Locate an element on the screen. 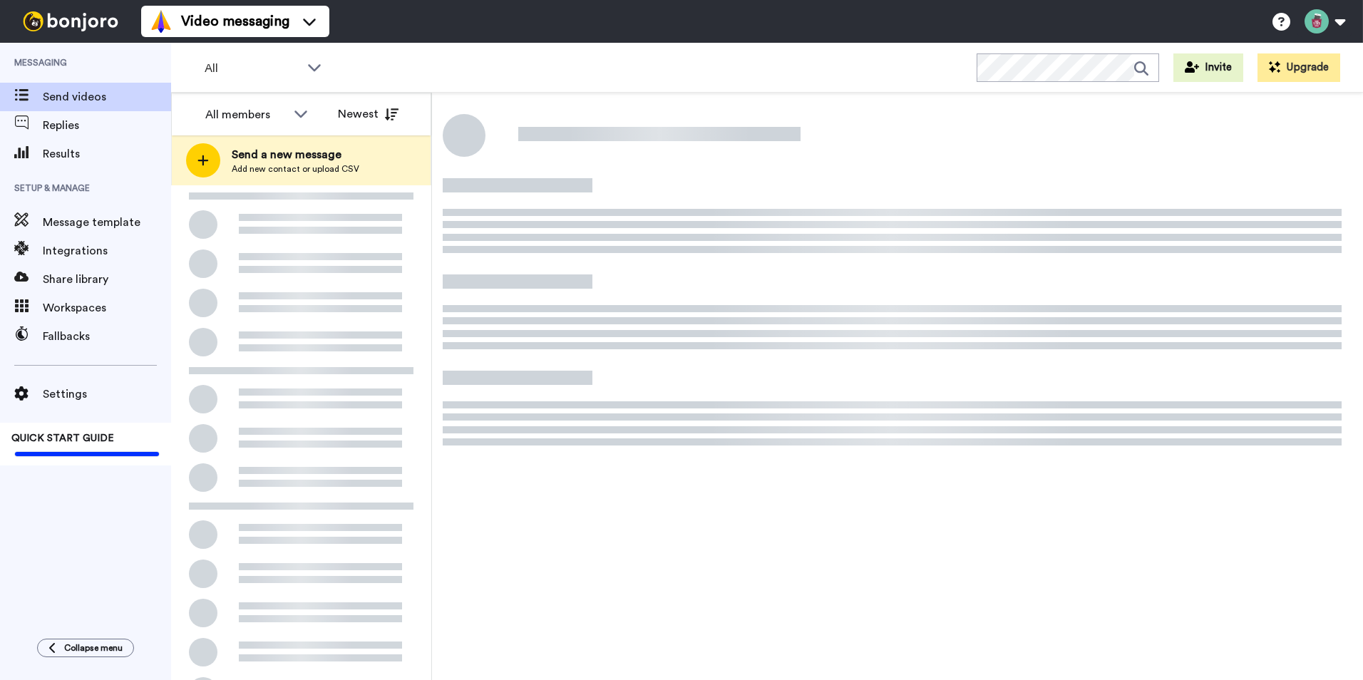  span: Add new contact or upload CSV is located at coordinates (295, 169).